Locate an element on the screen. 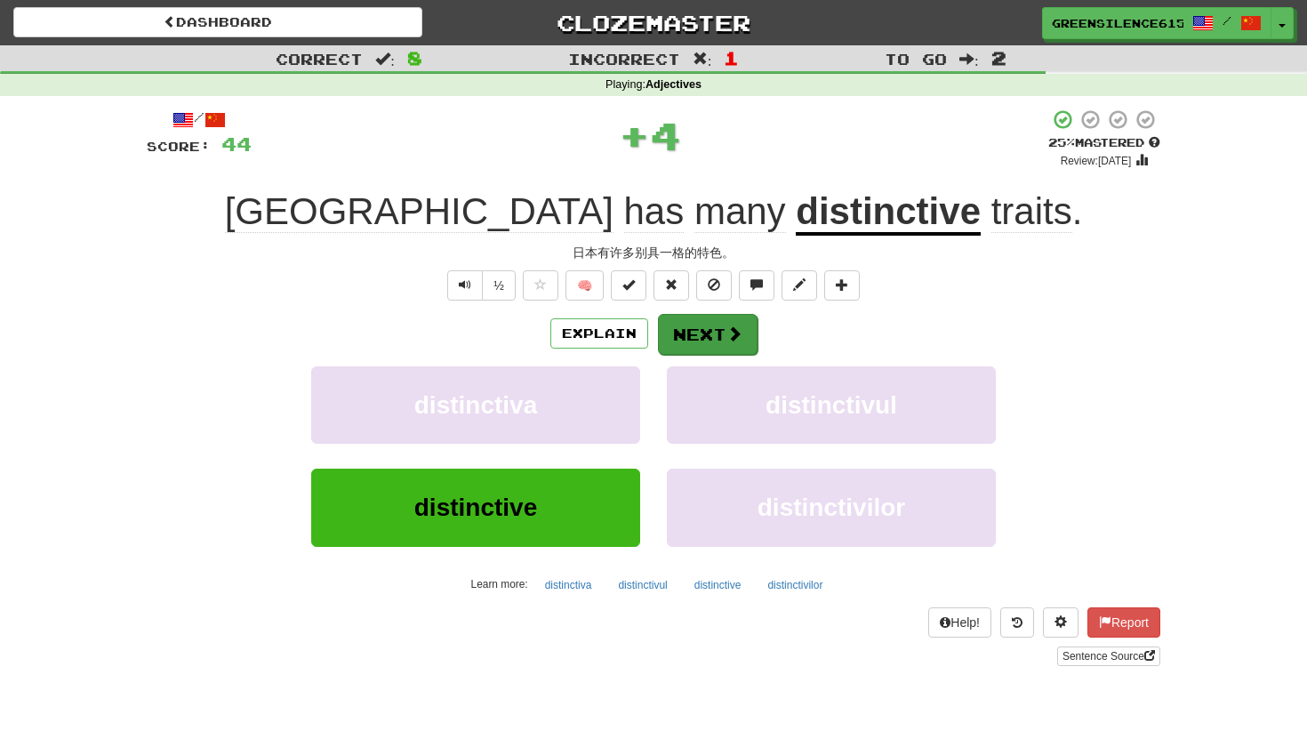 The image size is (1307, 739). span: 2 is located at coordinates (999, 58).